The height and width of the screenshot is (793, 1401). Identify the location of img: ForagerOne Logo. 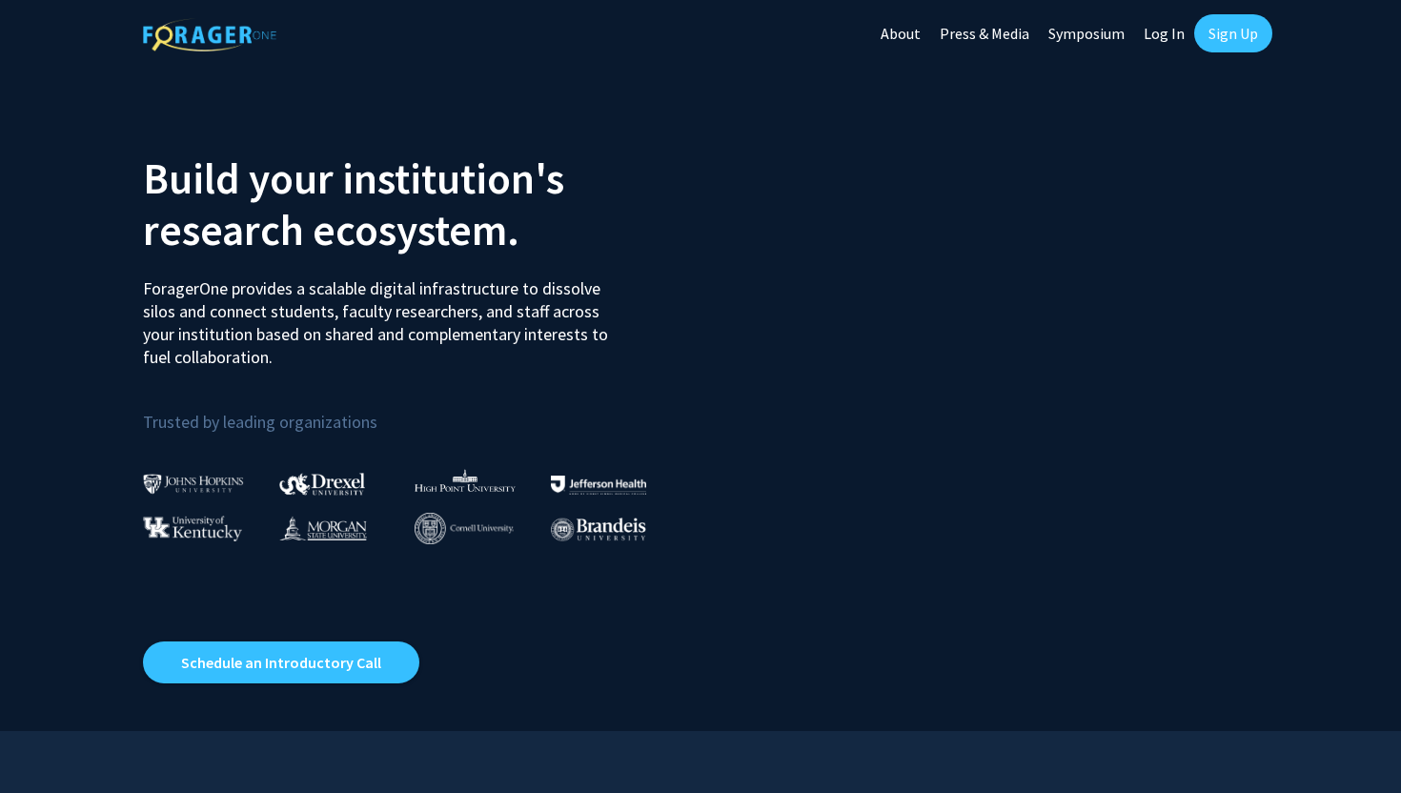
(210, 34).